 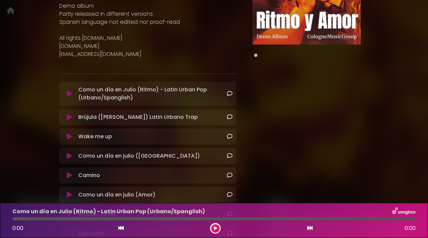 What do you see at coordinates (404, 211) in the screenshot?
I see `img: songbox-logo-white.png` at bounding box center [404, 211].